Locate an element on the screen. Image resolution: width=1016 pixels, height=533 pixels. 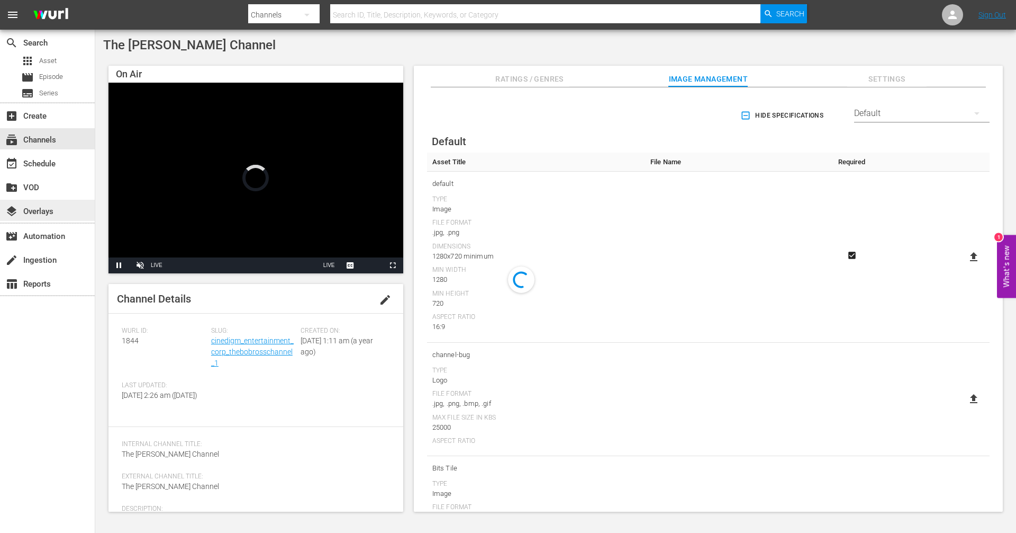
div: 1280x720 minimum is located at coordinates (536, 256).